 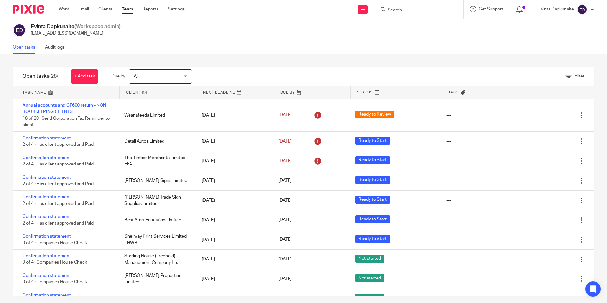 What do you see at coordinates (156, 220) in the screenshot?
I see `div: Best Start Education Limited` at bounding box center [156, 220].